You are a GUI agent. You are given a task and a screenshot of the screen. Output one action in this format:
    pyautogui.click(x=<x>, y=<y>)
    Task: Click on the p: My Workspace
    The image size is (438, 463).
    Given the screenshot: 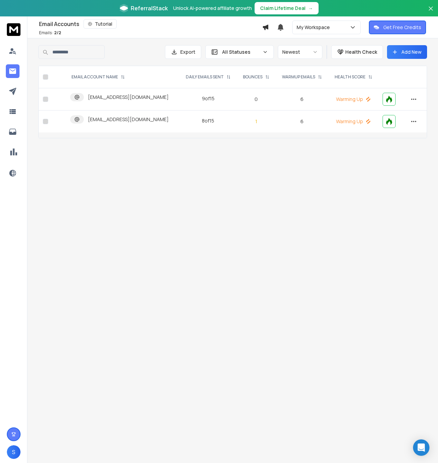 What is the action you would take?
    pyautogui.click(x=314, y=27)
    